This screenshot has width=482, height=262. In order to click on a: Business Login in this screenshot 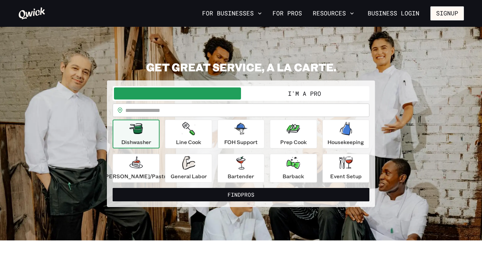, I will do `click(394, 13)`.